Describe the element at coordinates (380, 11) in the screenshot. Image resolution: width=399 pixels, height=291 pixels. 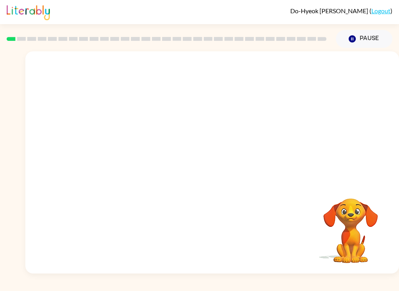
I see `a: Logout` at that location.